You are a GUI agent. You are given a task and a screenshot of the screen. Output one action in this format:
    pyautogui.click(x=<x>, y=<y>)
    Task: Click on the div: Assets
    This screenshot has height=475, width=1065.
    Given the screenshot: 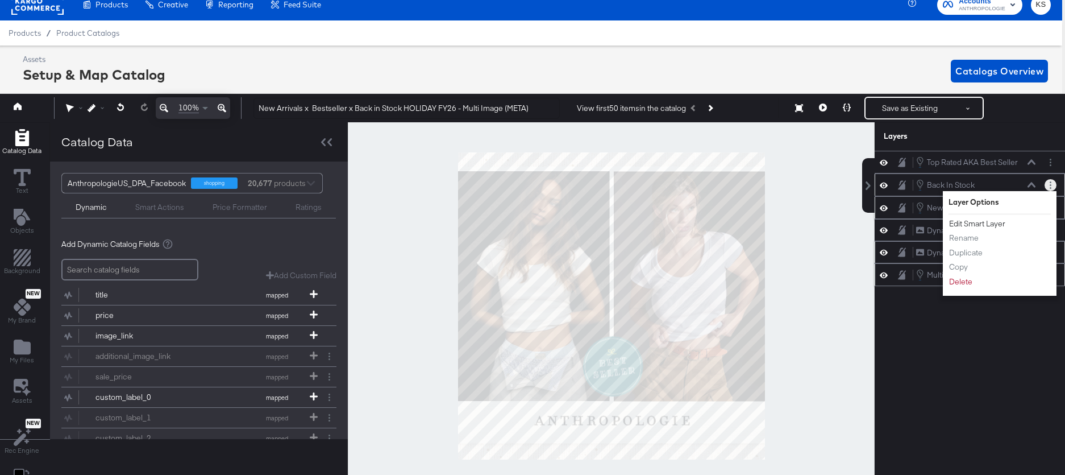 What is the action you would take?
    pyautogui.click(x=94, y=59)
    